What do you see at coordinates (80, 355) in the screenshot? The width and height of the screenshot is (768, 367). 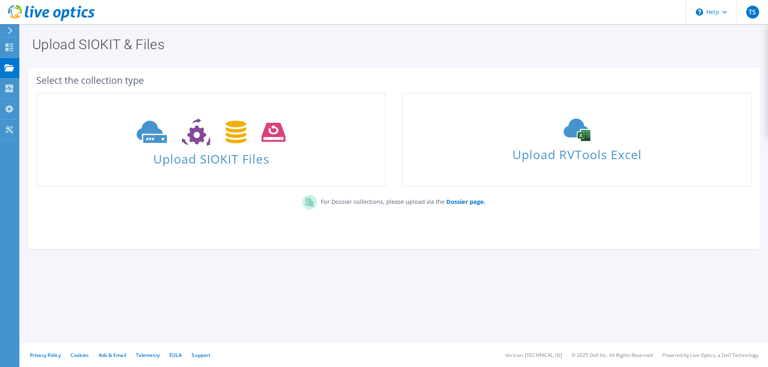 I see `a: Cookies` at bounding box center [80, 355].